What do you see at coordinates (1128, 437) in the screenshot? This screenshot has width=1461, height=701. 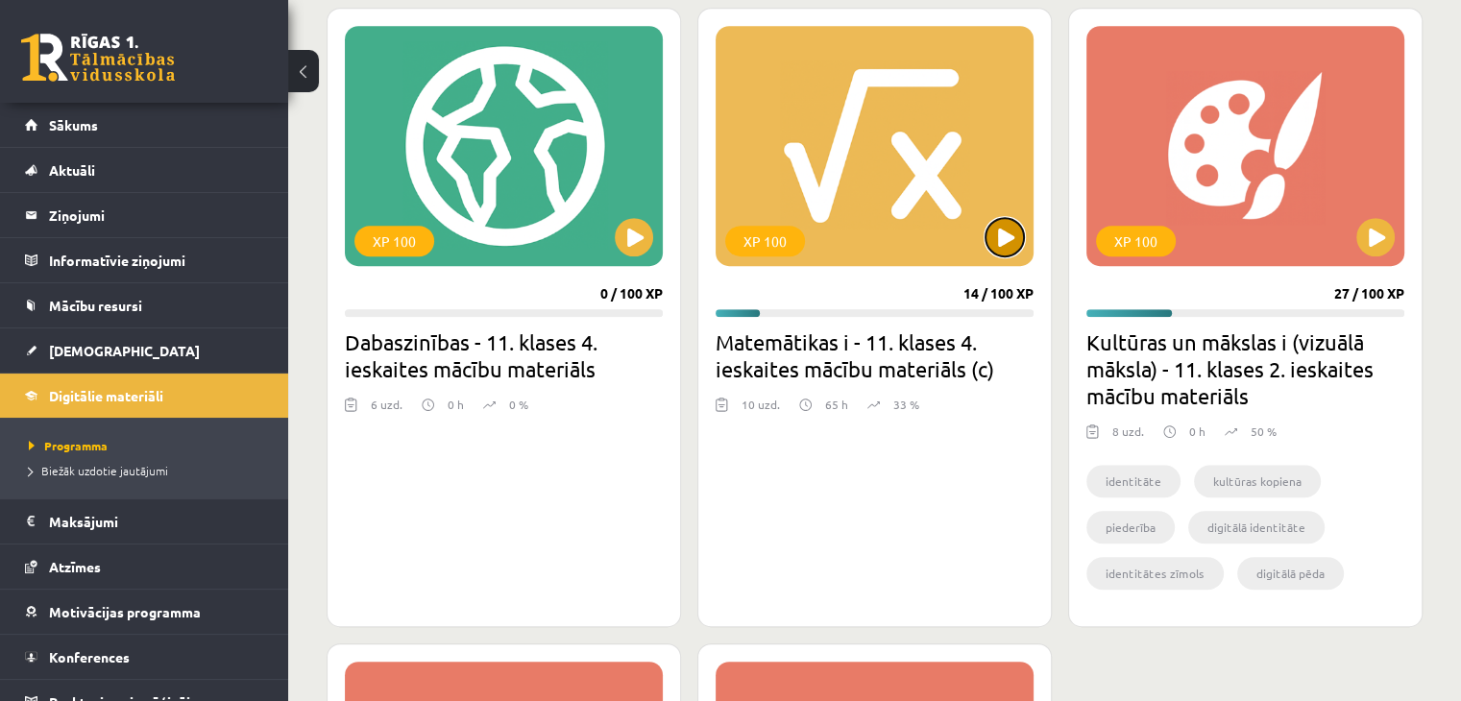 I see `div: 8 uzd.` at bounding box center [1128, 437].